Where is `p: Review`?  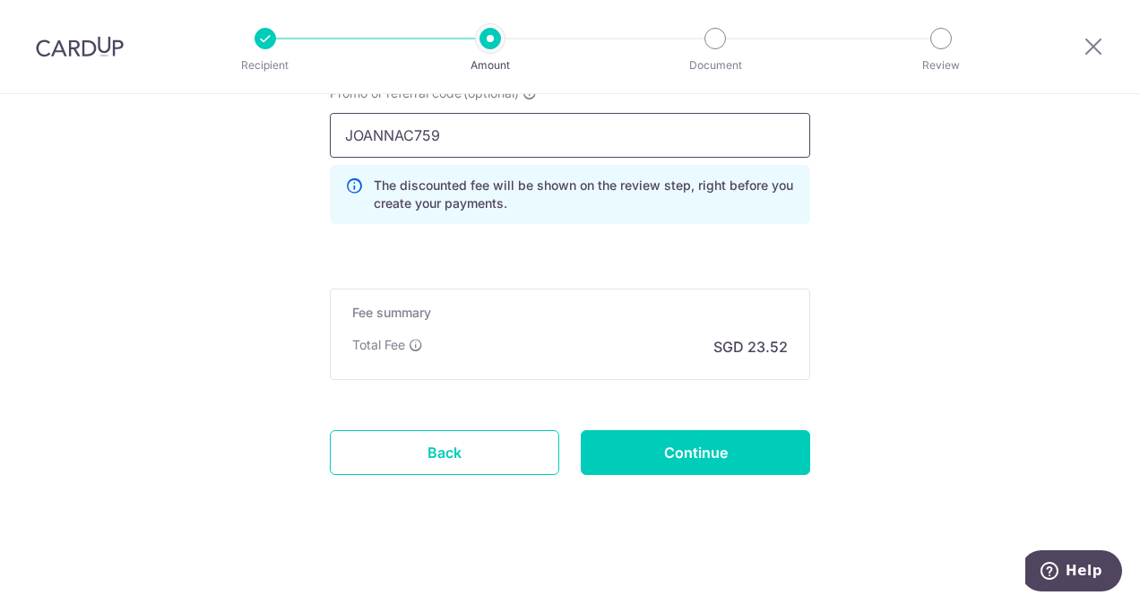
p: Review is located at coordinates (941, 65).